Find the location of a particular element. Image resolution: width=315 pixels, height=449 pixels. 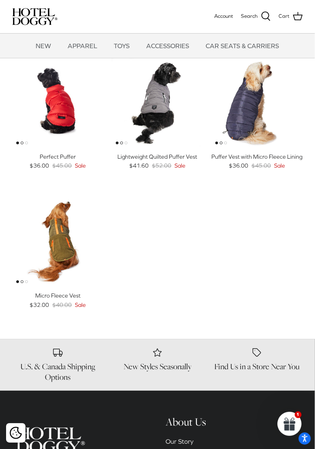

h6: Find Us in a Store Near You is located at coordinates (257, 367).